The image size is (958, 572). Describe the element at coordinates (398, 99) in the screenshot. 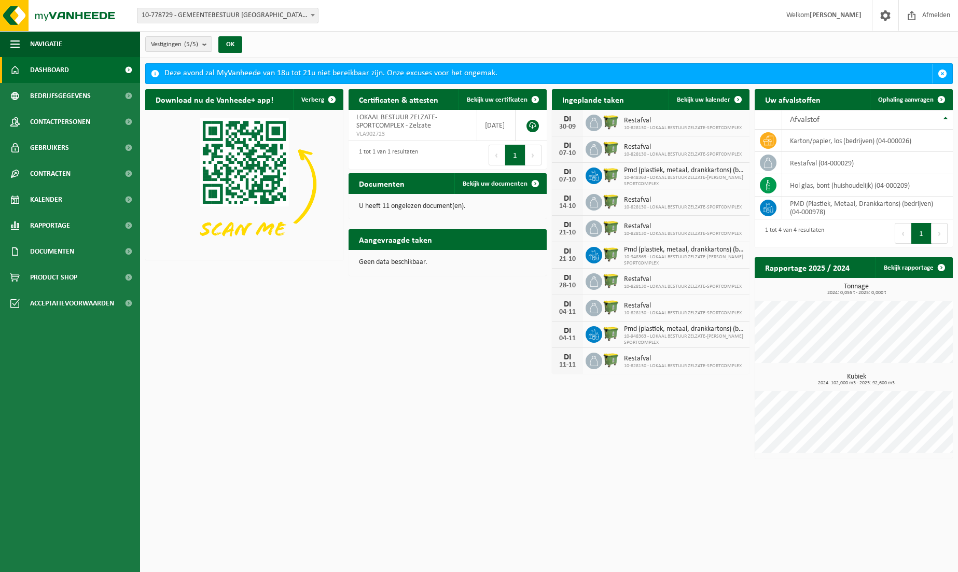

I see `h2: Certificaten & attesten` at that location.